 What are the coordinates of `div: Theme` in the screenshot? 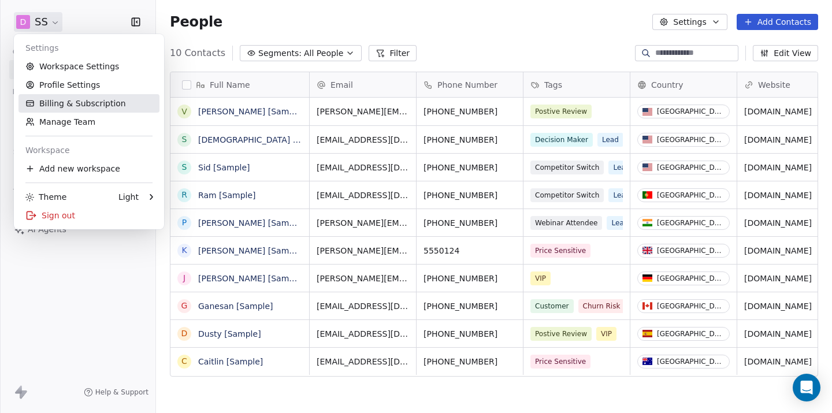 It's located at (46, 197).